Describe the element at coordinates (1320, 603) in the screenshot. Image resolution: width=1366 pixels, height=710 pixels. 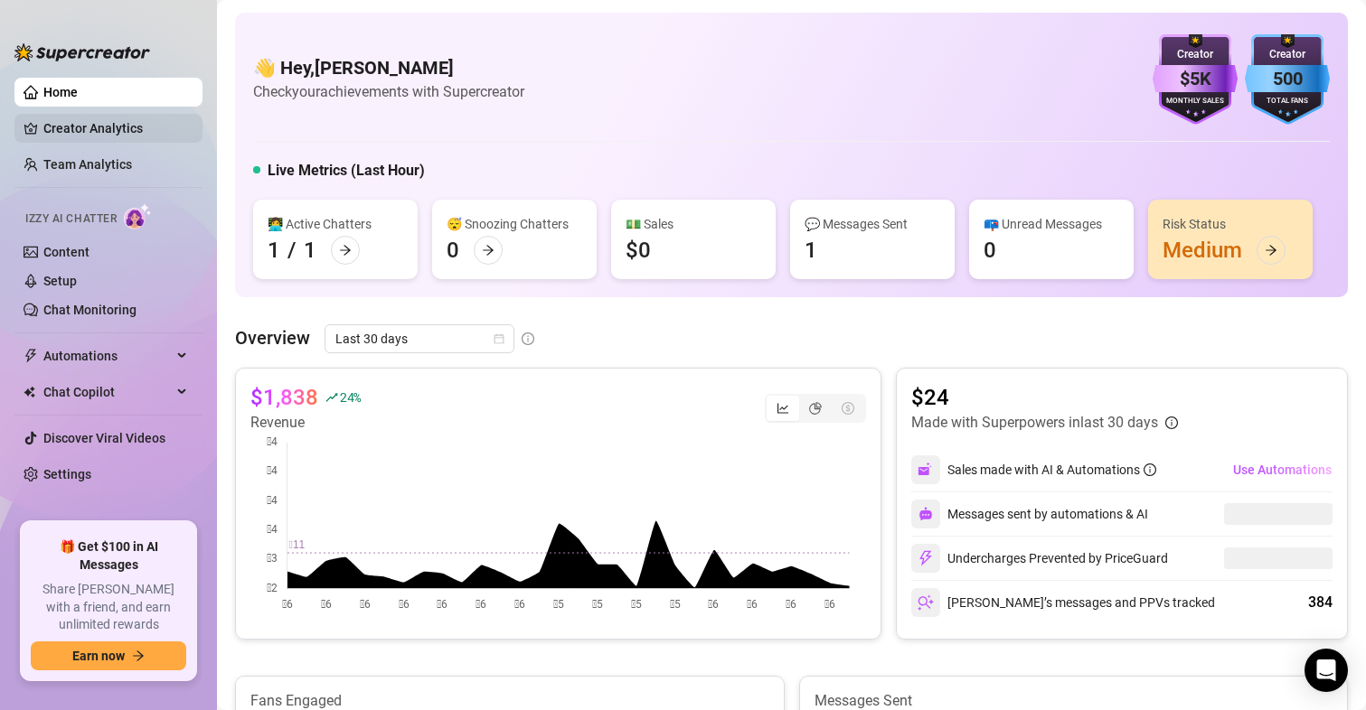
I see `div: 384` at that location.